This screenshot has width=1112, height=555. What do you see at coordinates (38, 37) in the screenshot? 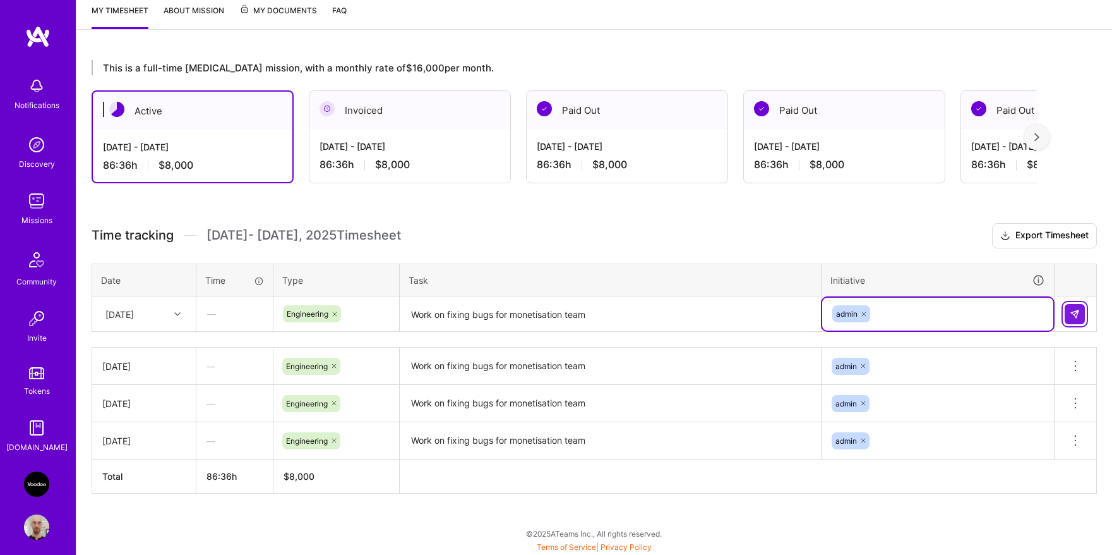
I see `img: logo` at bounding box center [38, 37].